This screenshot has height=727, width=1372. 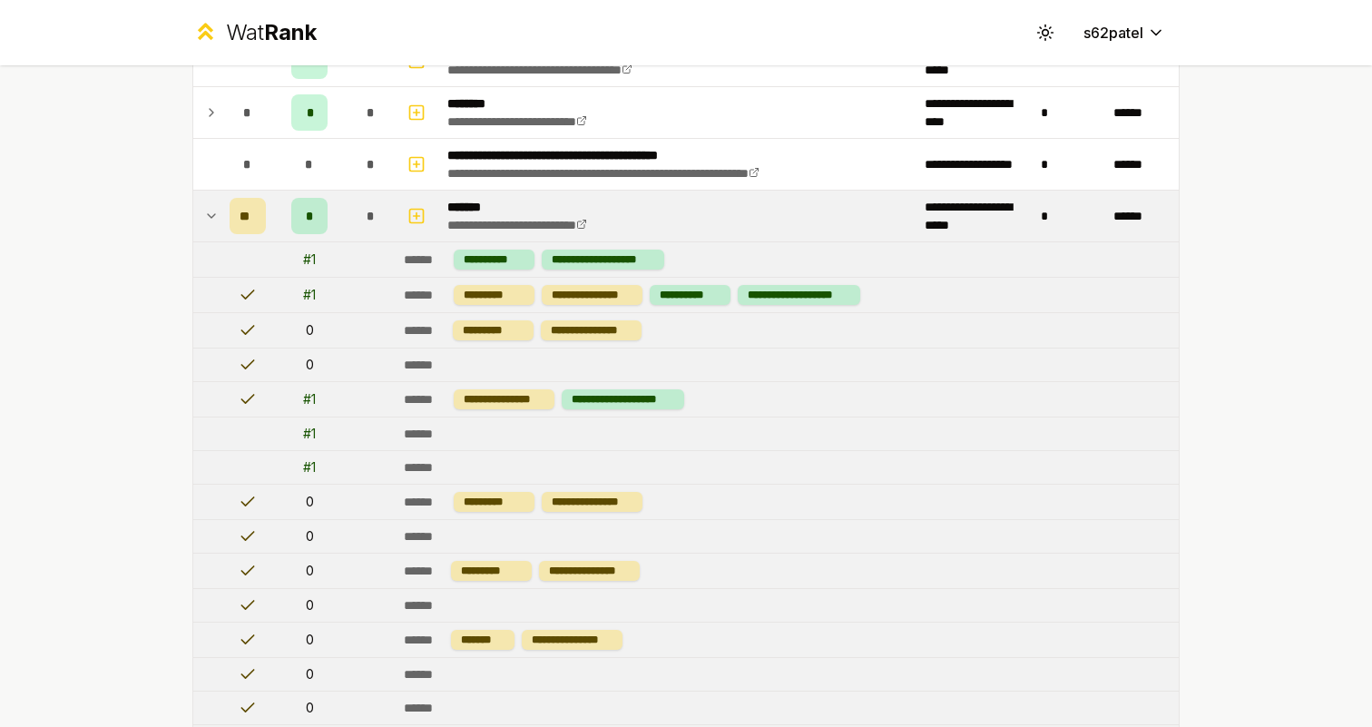 What do you see at coordinates (290, 32) in the screenshot?
I see `span: Rank` at bounding box center [290, 32].